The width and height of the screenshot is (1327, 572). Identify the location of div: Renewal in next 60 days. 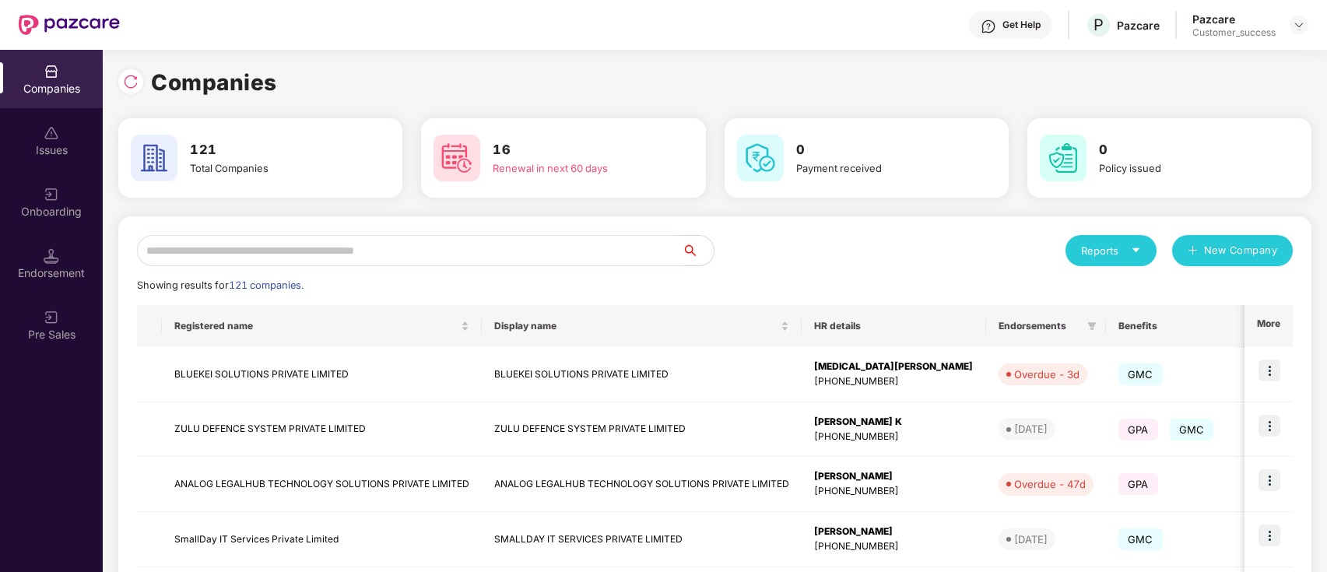
(577, 168).